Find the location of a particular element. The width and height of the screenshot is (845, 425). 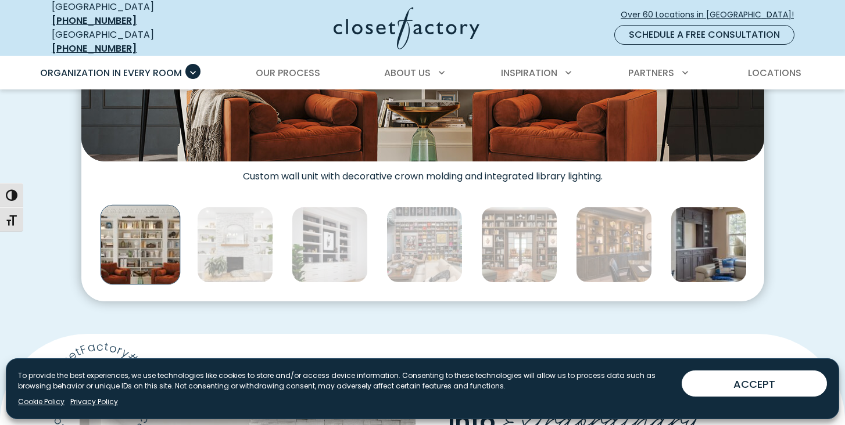

a: Cookie Policy is located at coordinates (41, 402).